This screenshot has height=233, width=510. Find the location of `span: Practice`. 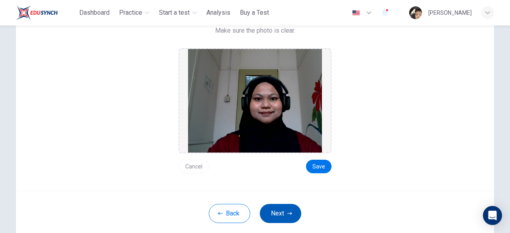

span: Practice is located at coordinates (131, 13).